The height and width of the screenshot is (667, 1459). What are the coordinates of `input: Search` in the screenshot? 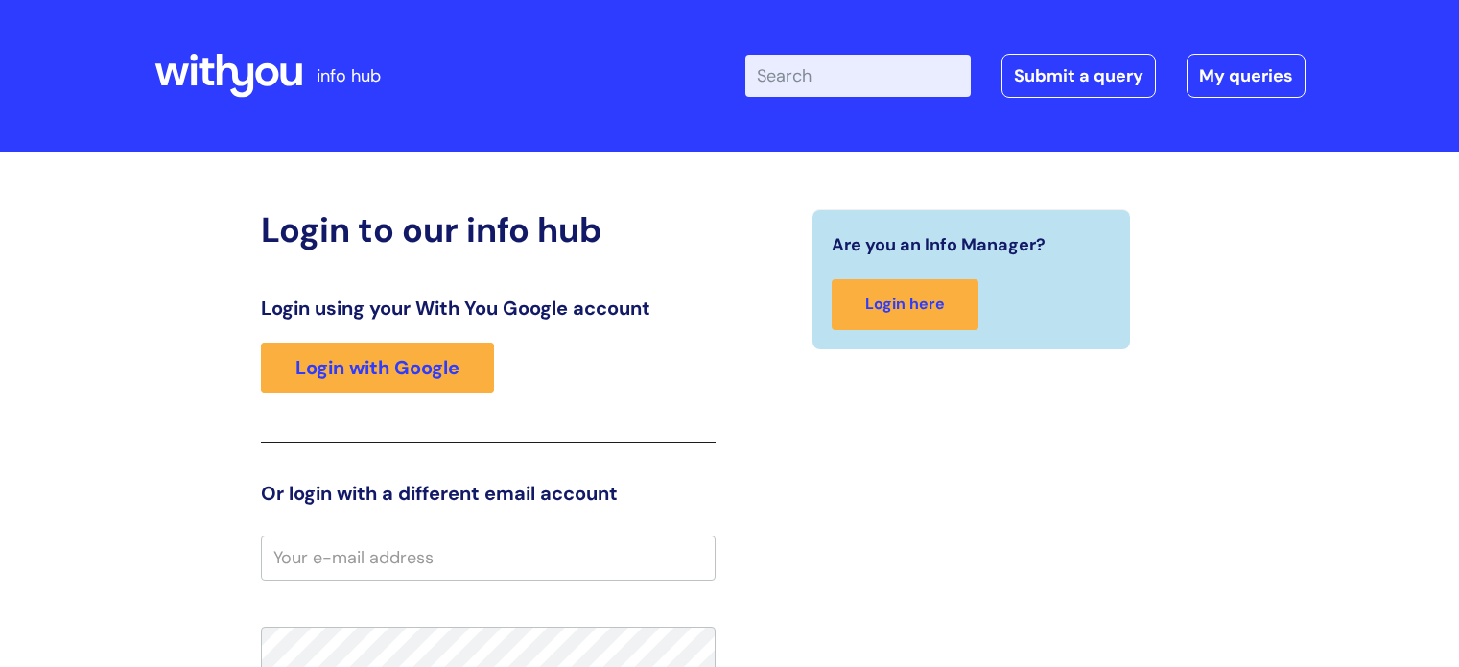 It's located at (858, 76).